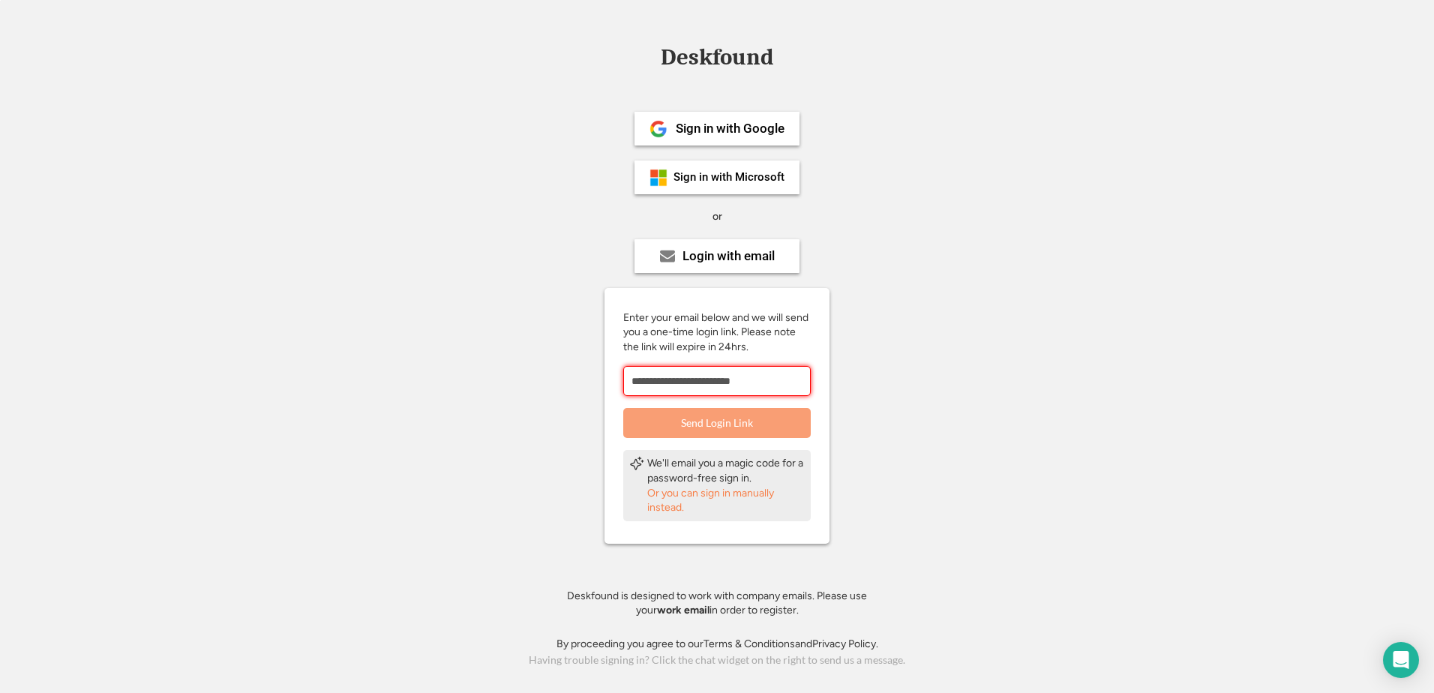  Describe the element at coordinates (717, 603) in the screenshot. I see `div: Deskfound is designed to work with company emails. Please use your in order to register.` at that location.